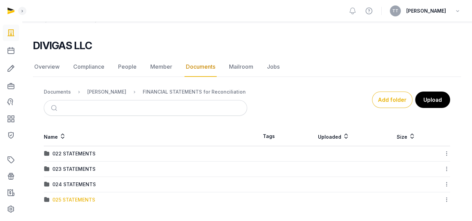 The height and width of the screenshot is (221, 472). I want to click on a: Jobs, so click(273, 67).